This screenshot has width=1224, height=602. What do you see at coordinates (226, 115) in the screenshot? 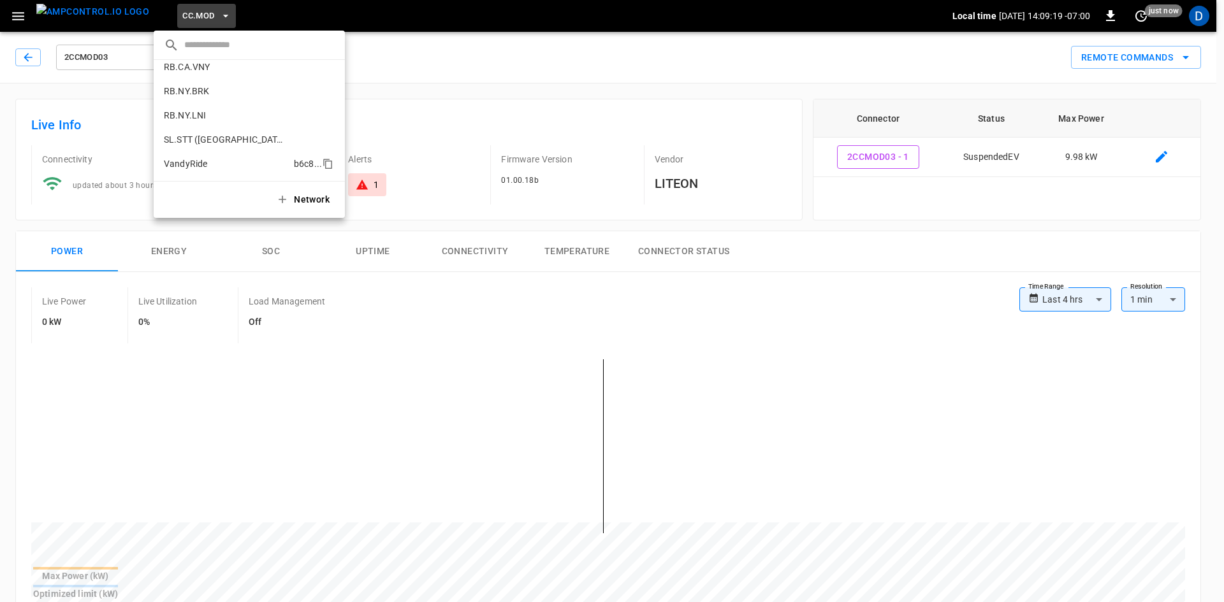
I see `p: RB.NY.LNI` at bounding box center [226, 115].